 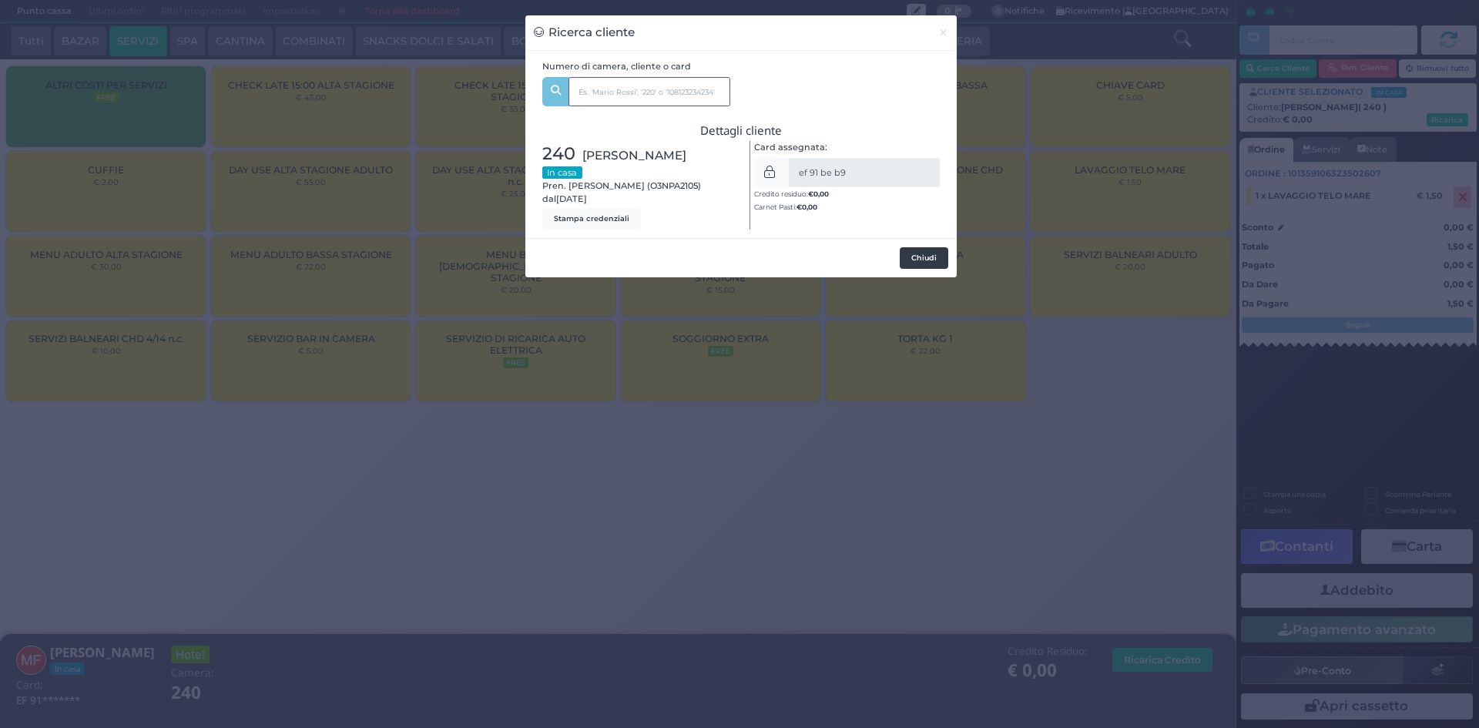 I want to click on small: Carnet Pasti:, so click(x=785, y=206).